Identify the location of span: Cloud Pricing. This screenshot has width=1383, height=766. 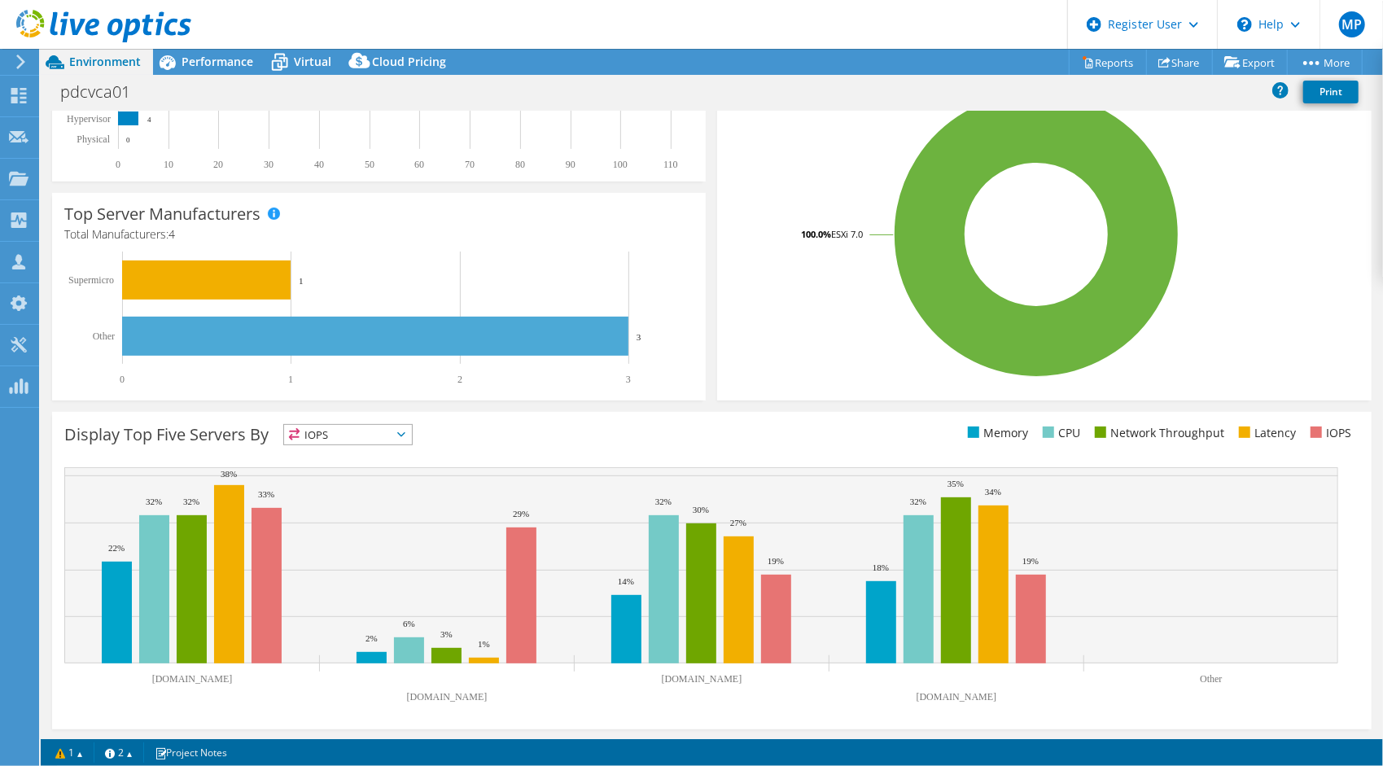
(409, 61).